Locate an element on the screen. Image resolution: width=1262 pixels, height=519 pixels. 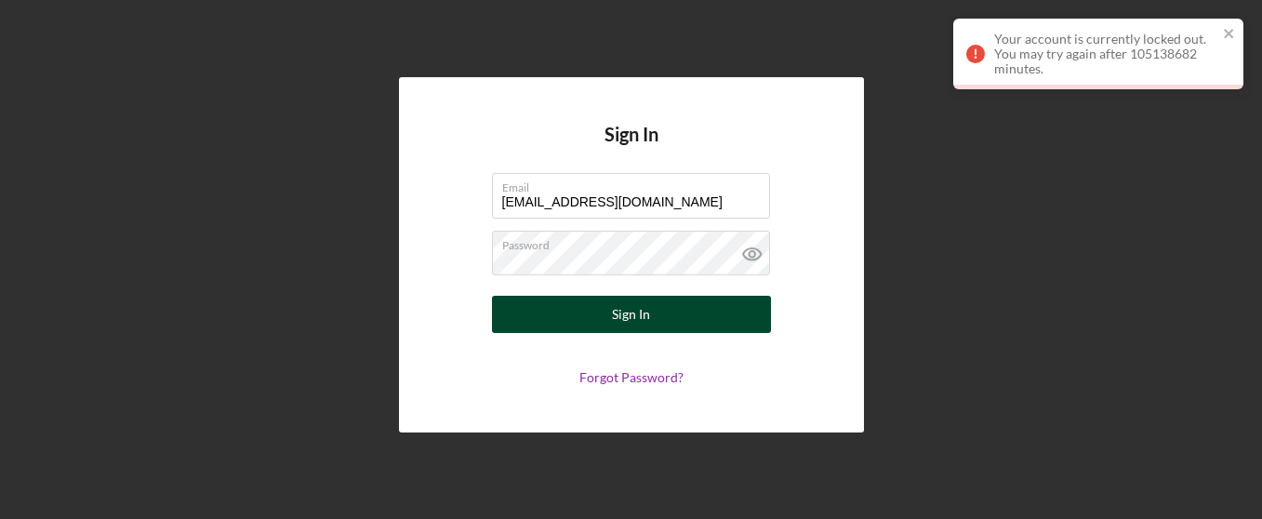
button: Sign In is located at coordinates (632, 314).